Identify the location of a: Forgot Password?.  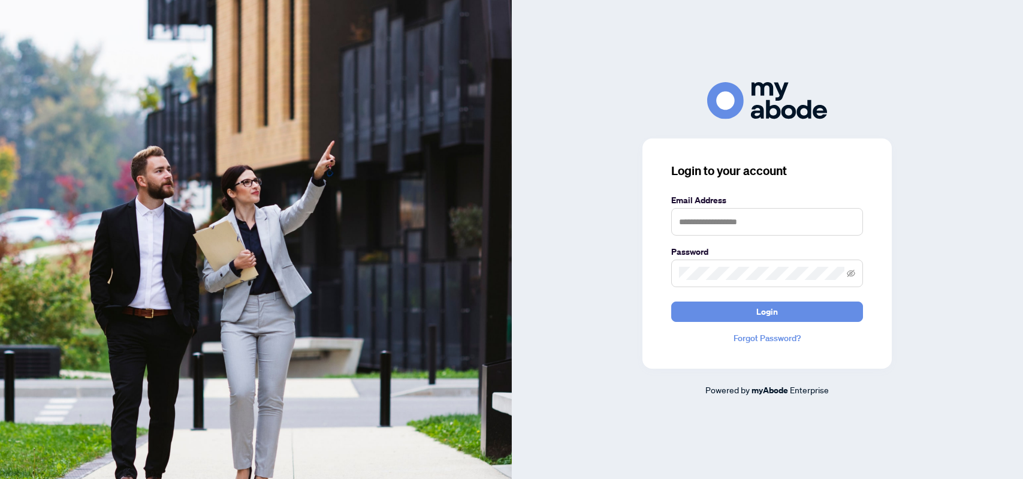
(767, 338).